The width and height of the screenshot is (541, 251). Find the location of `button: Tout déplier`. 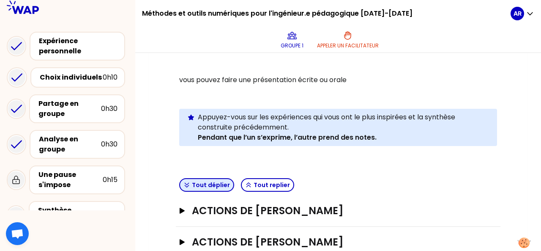

button: Tout déplier is located at coordinates (207, 185).